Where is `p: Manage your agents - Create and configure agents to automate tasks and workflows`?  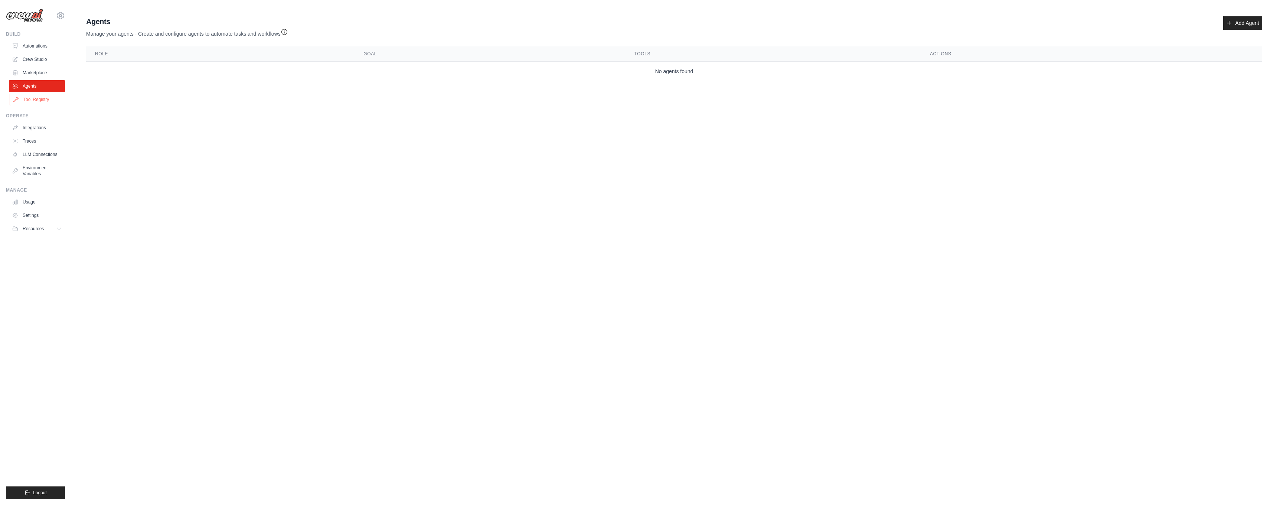
p: Manage your agents - Create and configure agents to automate tasks and workflows is located at coordinates (187, 32).